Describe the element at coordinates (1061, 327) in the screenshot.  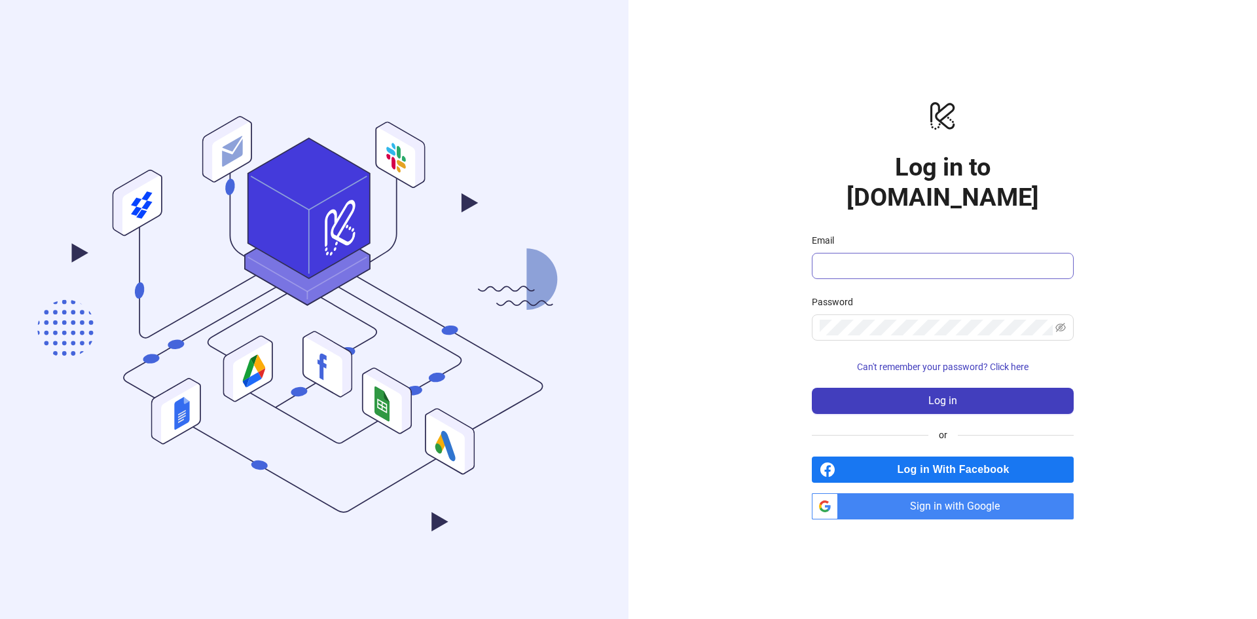
I see `span: eye-invisible` at that location.